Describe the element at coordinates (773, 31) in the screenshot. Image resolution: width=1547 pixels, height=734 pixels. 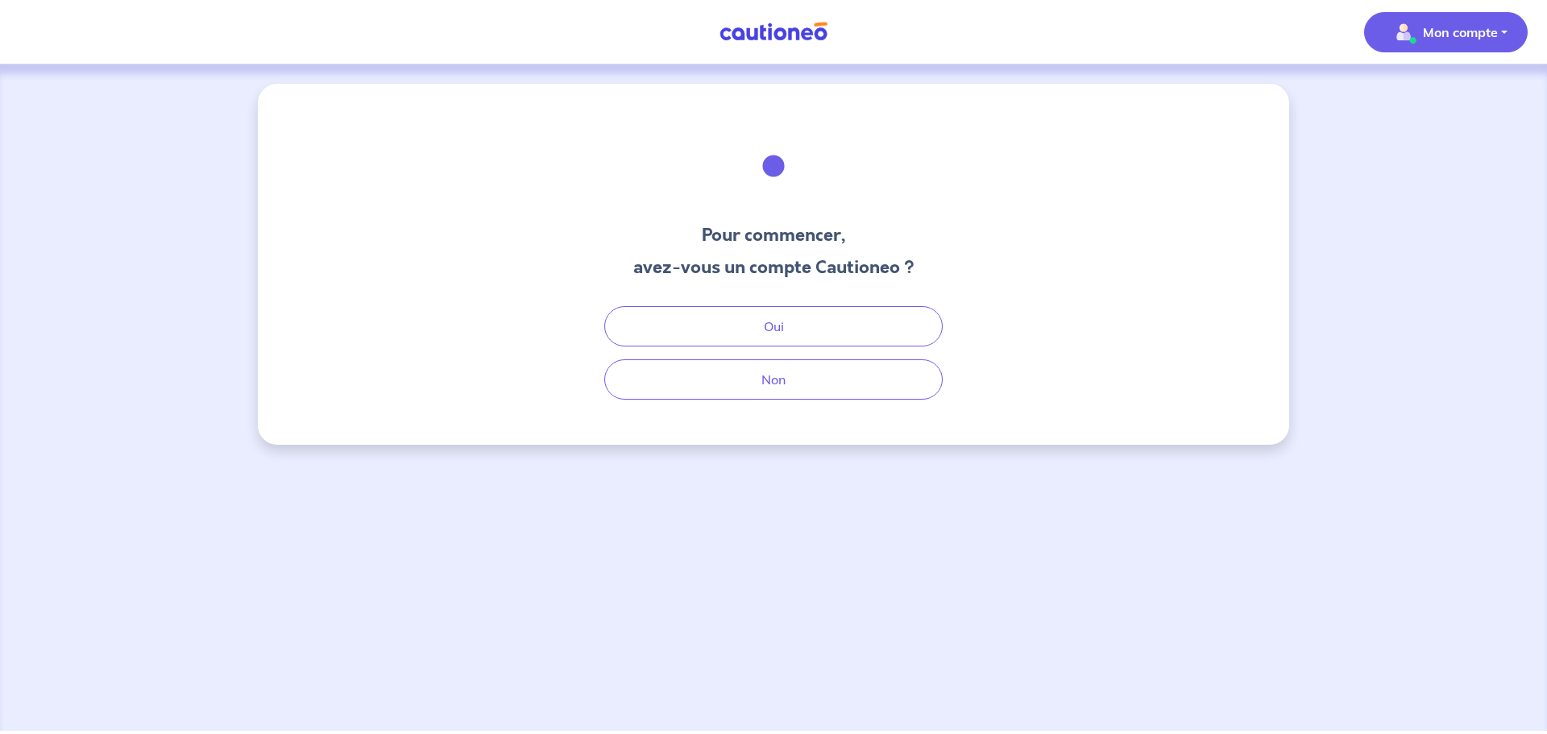
I see `img: Cautioneo` at that location.